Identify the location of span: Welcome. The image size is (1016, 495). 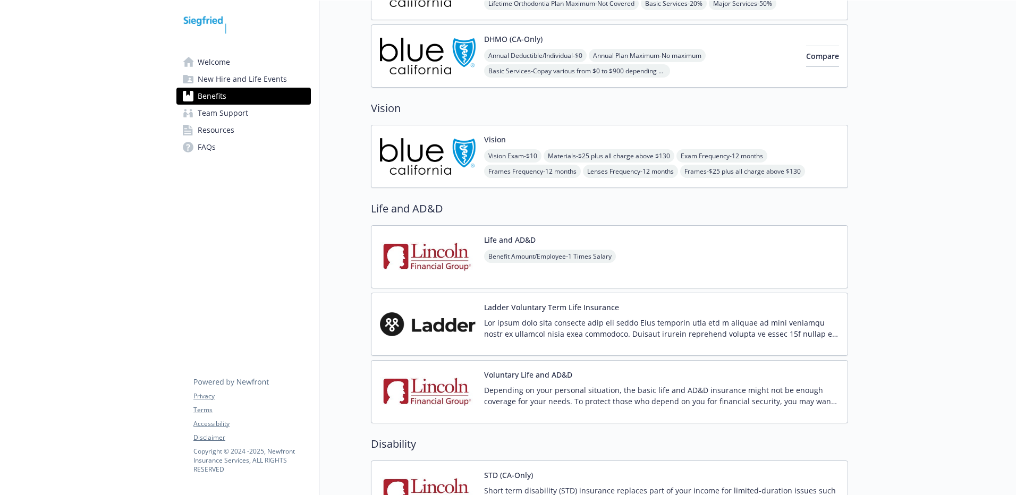
(214, 62).